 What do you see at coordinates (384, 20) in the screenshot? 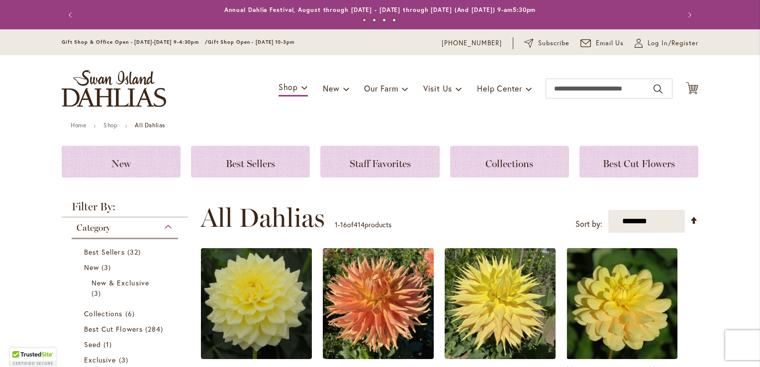
I see `button: 3 of 4` at bounding box center [384, 20].